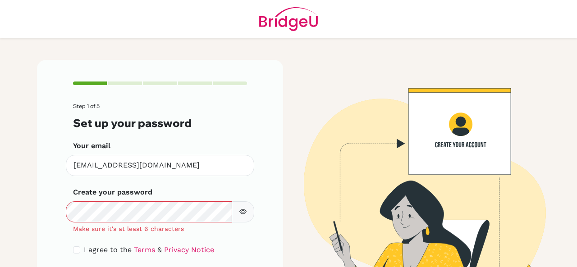  I want to click on span: Step 1 of 5, so click(86, 106).